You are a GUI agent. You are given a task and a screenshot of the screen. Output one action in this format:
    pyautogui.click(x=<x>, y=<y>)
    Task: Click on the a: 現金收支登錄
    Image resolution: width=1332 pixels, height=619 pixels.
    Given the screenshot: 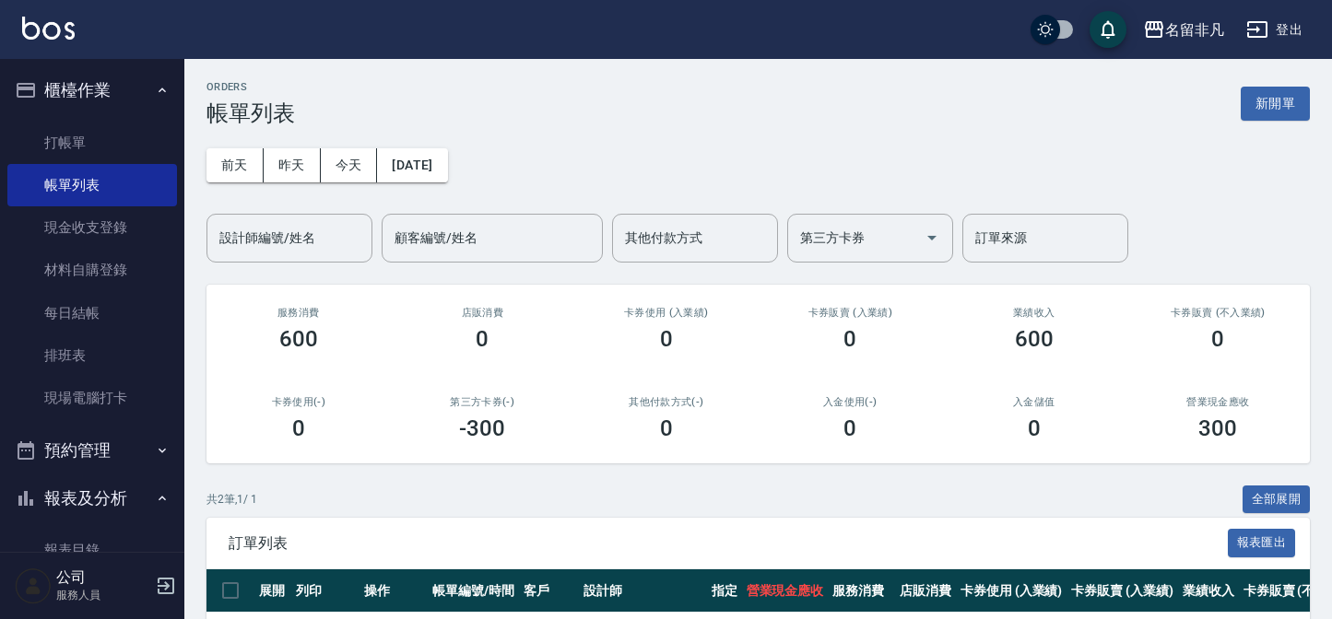 What is the action you would take?
    pyautogui.click(x=92, y=228)
    